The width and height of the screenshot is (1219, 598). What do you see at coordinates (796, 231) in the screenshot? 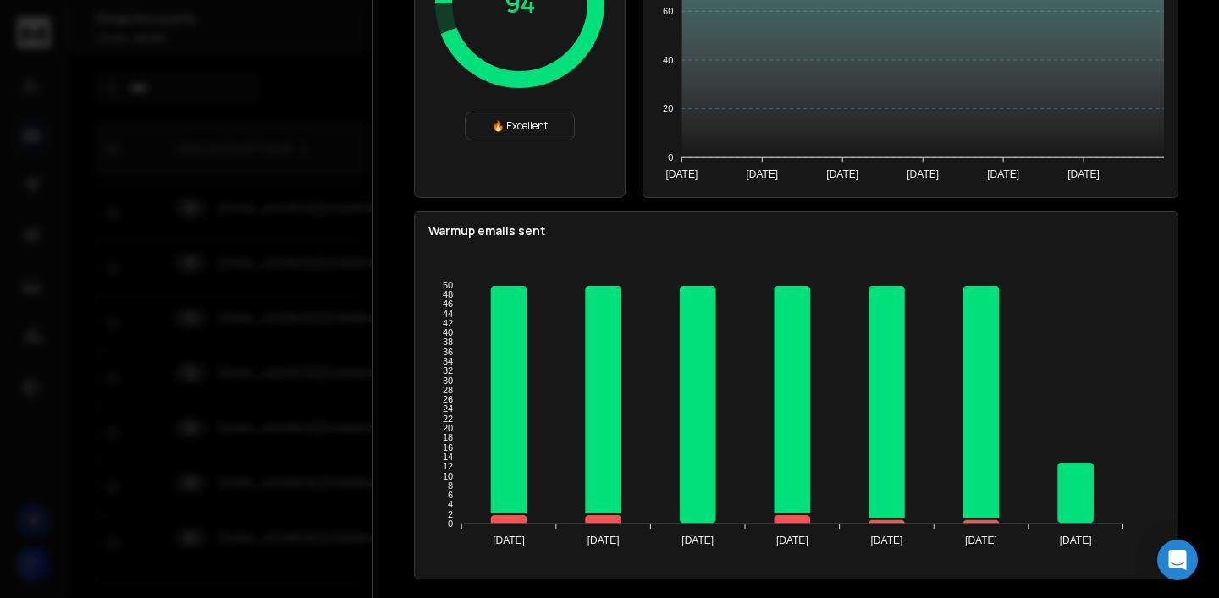
I see `p: Warmup emails sent` at bounding box center [796, 231].